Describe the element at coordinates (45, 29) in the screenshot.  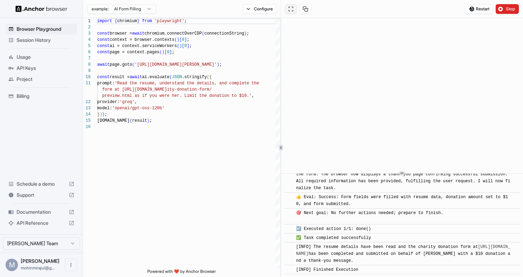
I see `span: Browser Playground` at that location.